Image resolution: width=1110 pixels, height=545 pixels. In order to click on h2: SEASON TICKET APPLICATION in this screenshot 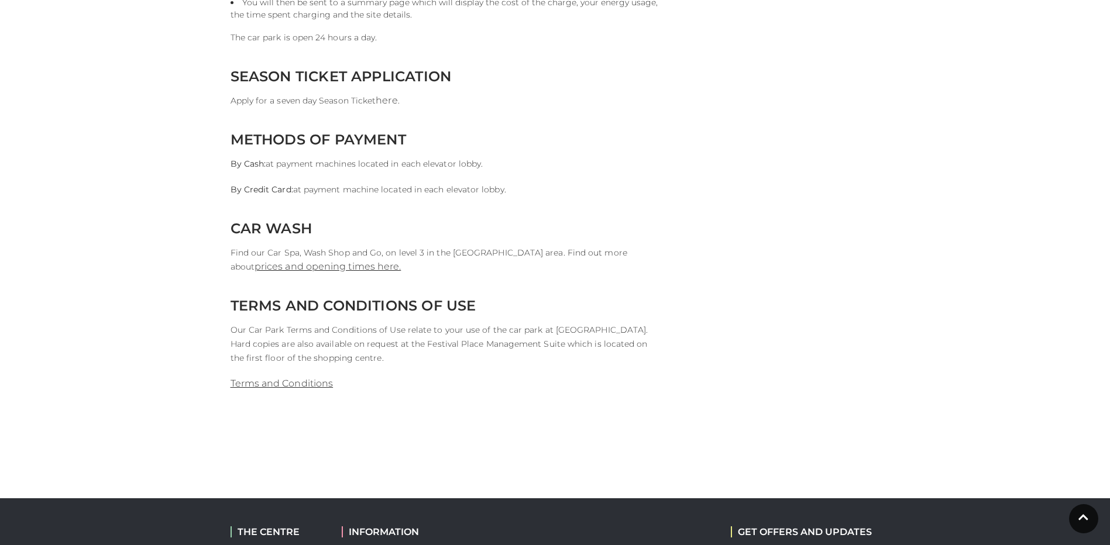, I will do `click(444, 76)`.